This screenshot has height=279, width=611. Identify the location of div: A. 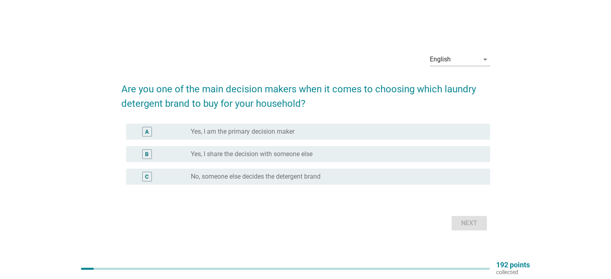
(147, 131).